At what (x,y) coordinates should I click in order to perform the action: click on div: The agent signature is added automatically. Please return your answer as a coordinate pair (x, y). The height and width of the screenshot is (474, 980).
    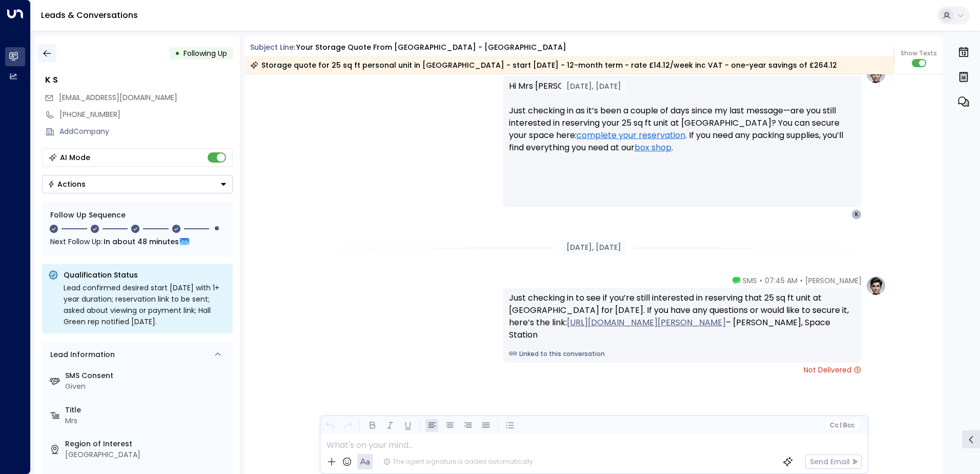
    Looking at the image, I should click on (458, 461).